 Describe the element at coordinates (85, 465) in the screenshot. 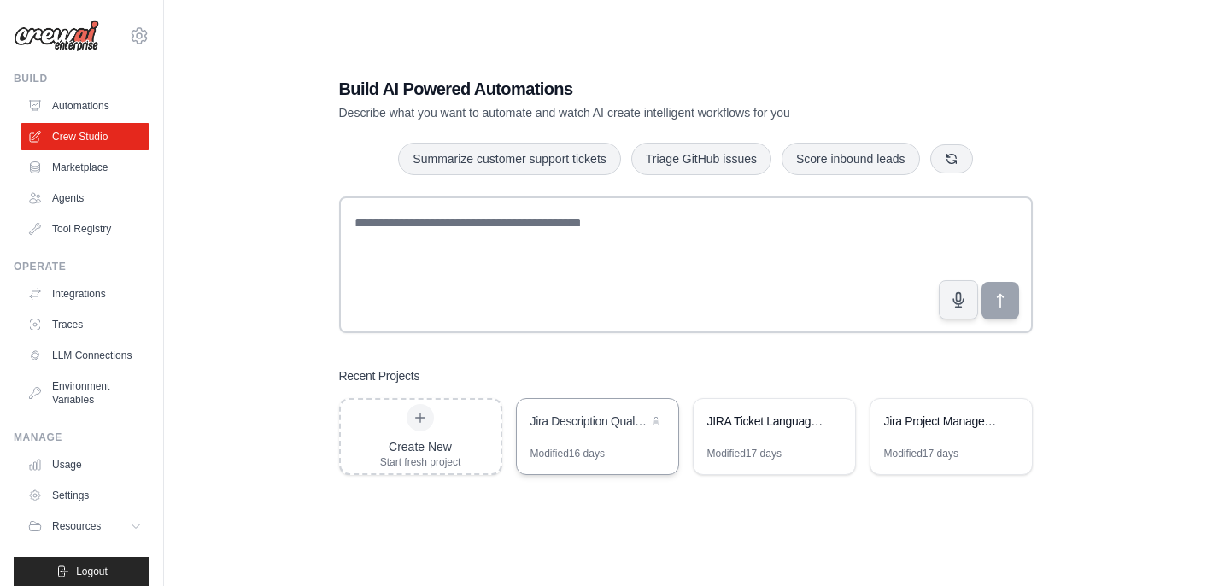

I see `a: Usage` at that location.